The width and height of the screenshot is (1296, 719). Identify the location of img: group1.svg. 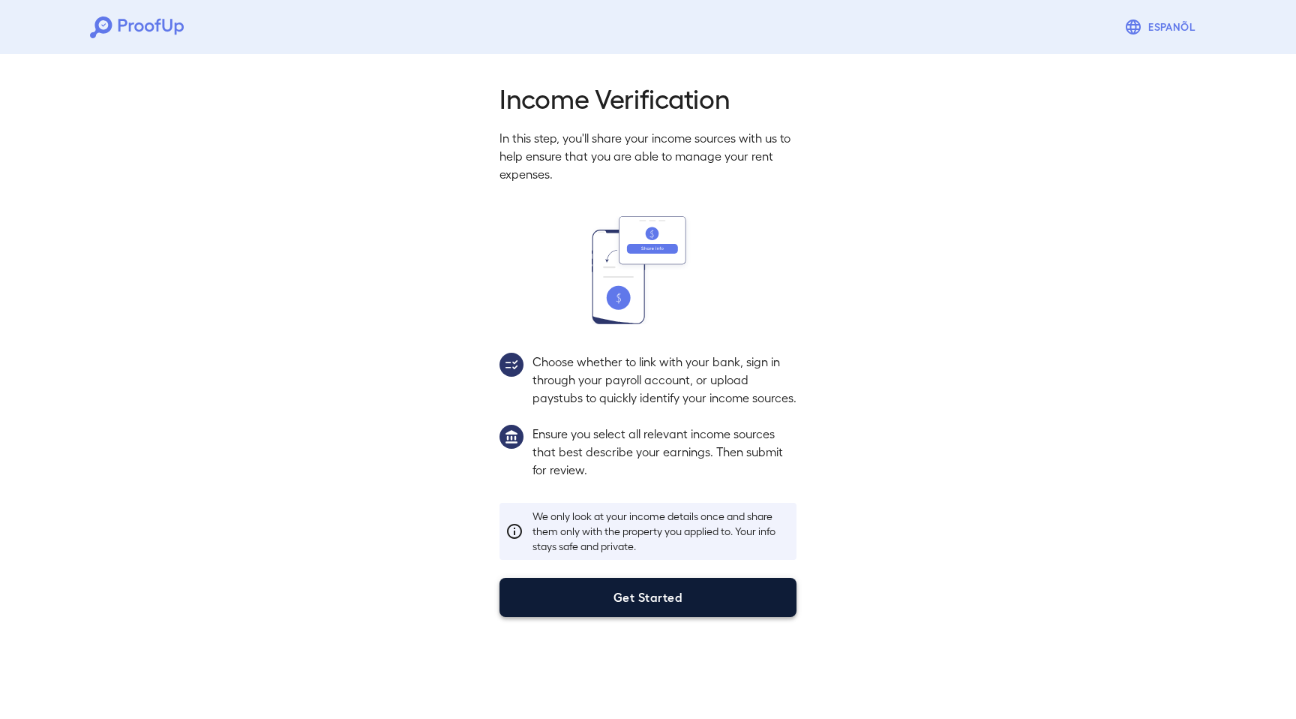
(512, 437).